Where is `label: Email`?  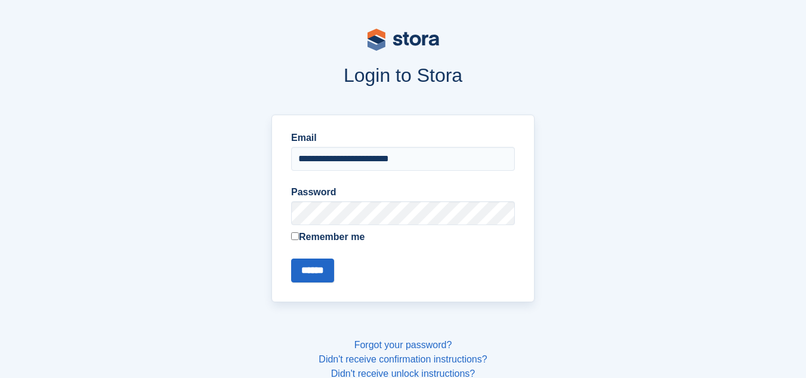 label: Email is located at coordinates (403, 138).